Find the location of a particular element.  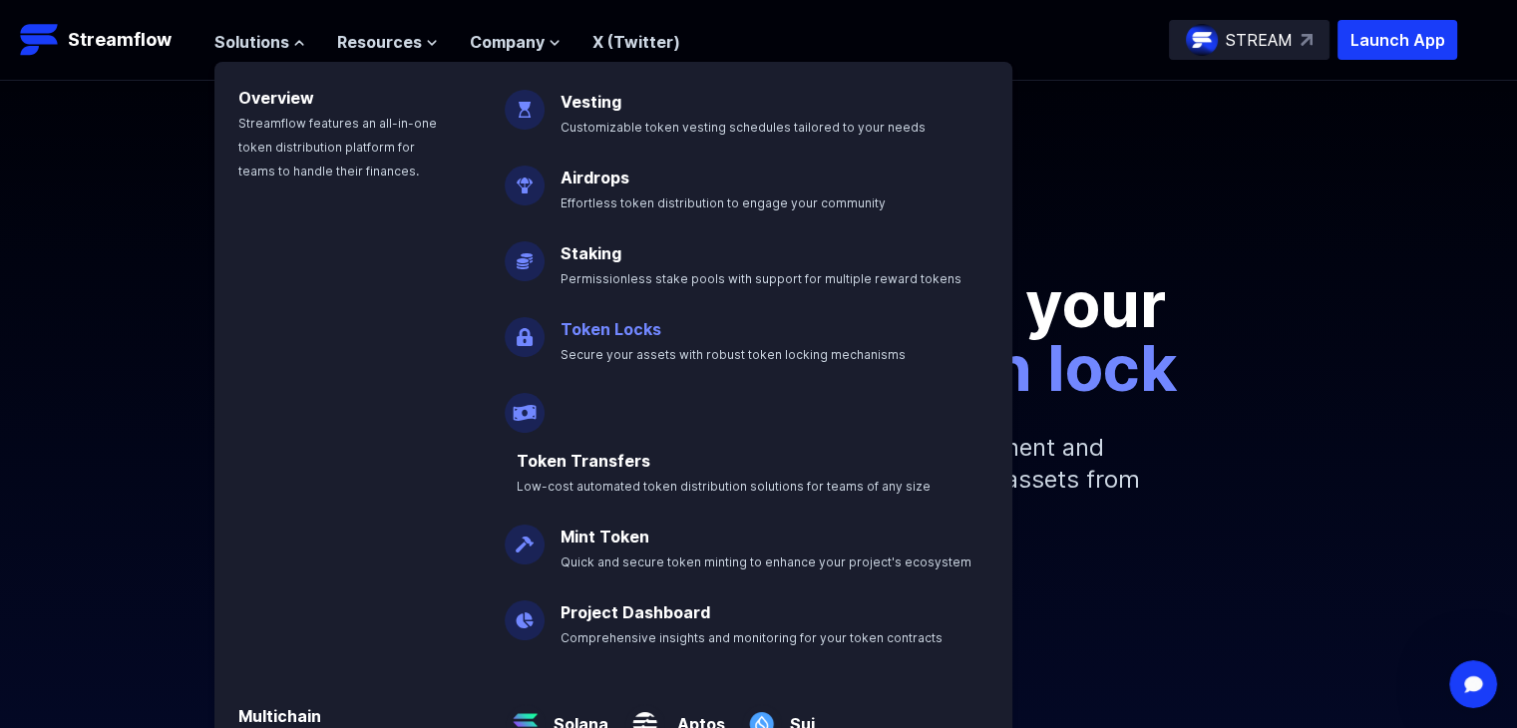

span: Effortless token distribution to engage your community is located at coordinates (723, 202).